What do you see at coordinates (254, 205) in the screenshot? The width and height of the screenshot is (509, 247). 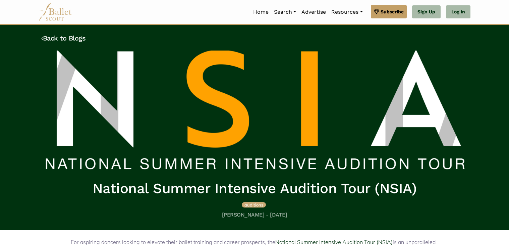 I see `span: auditions` at bounding box center [254, 205].